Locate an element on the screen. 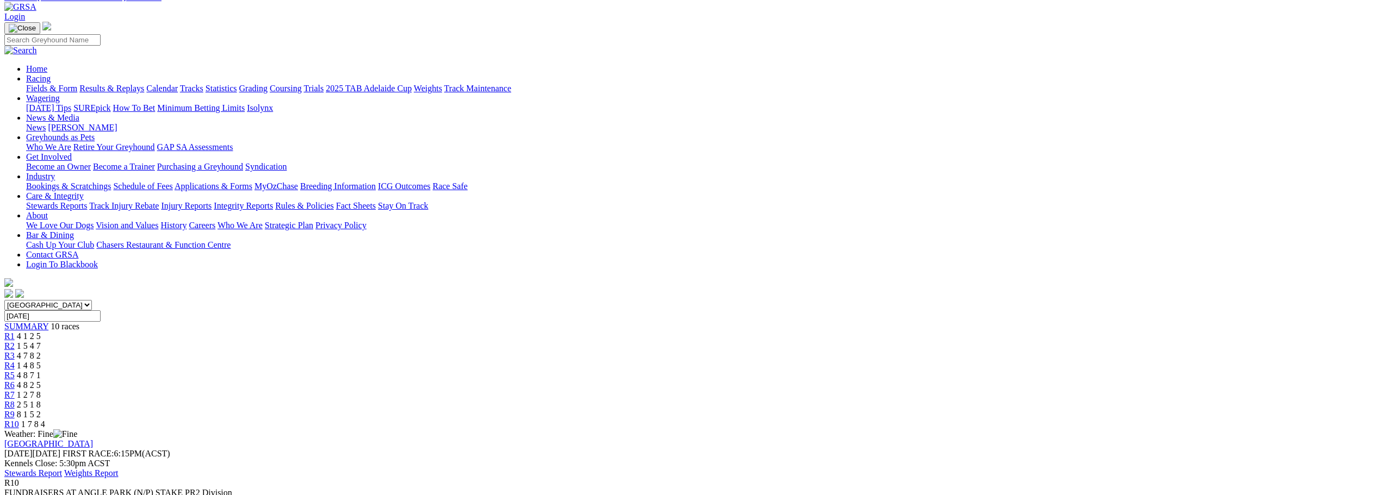  a: Contact GRSA is located at coordinates (52, 255).